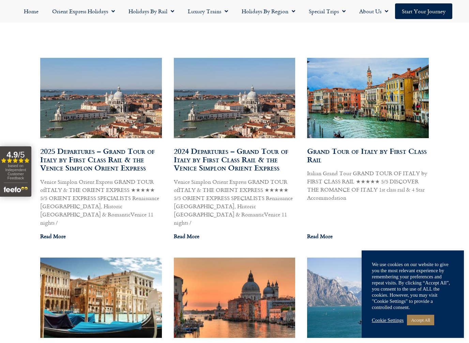 The width and height of the screenshot is (469, 343). Describe the element at coordinates (234, 298) in the screenshot. I see `a: Orient Express Special Venice compressed` at that location.